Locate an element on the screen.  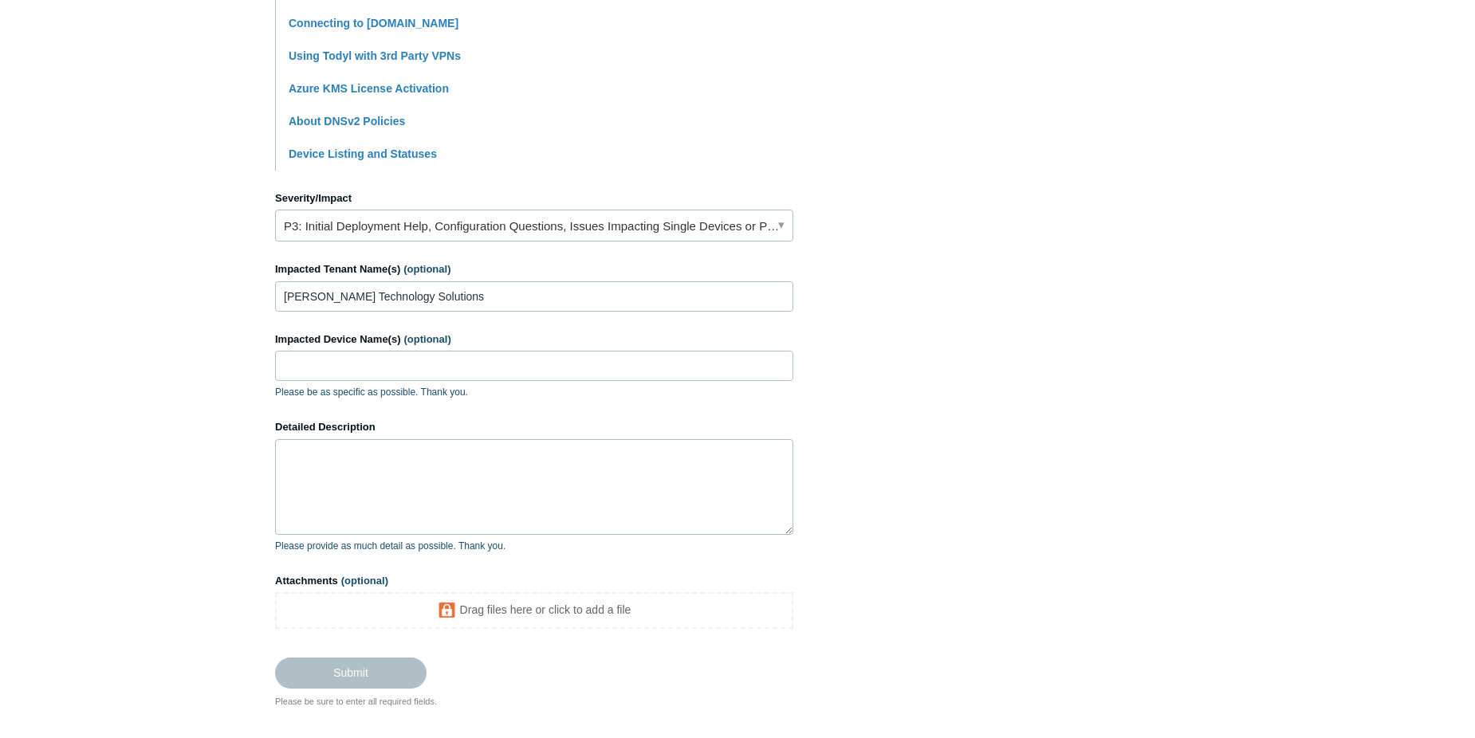
a: Azure KMS License Activation is located at coordinates (368, 88).